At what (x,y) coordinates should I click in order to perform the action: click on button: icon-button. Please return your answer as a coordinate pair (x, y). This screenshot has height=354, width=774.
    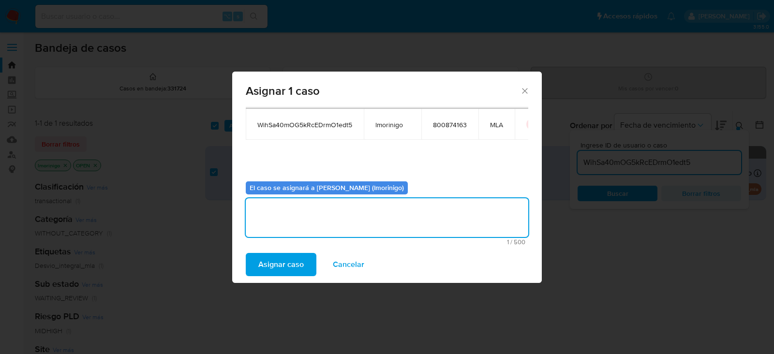
    Looking at the image, I should click on (532, 124).